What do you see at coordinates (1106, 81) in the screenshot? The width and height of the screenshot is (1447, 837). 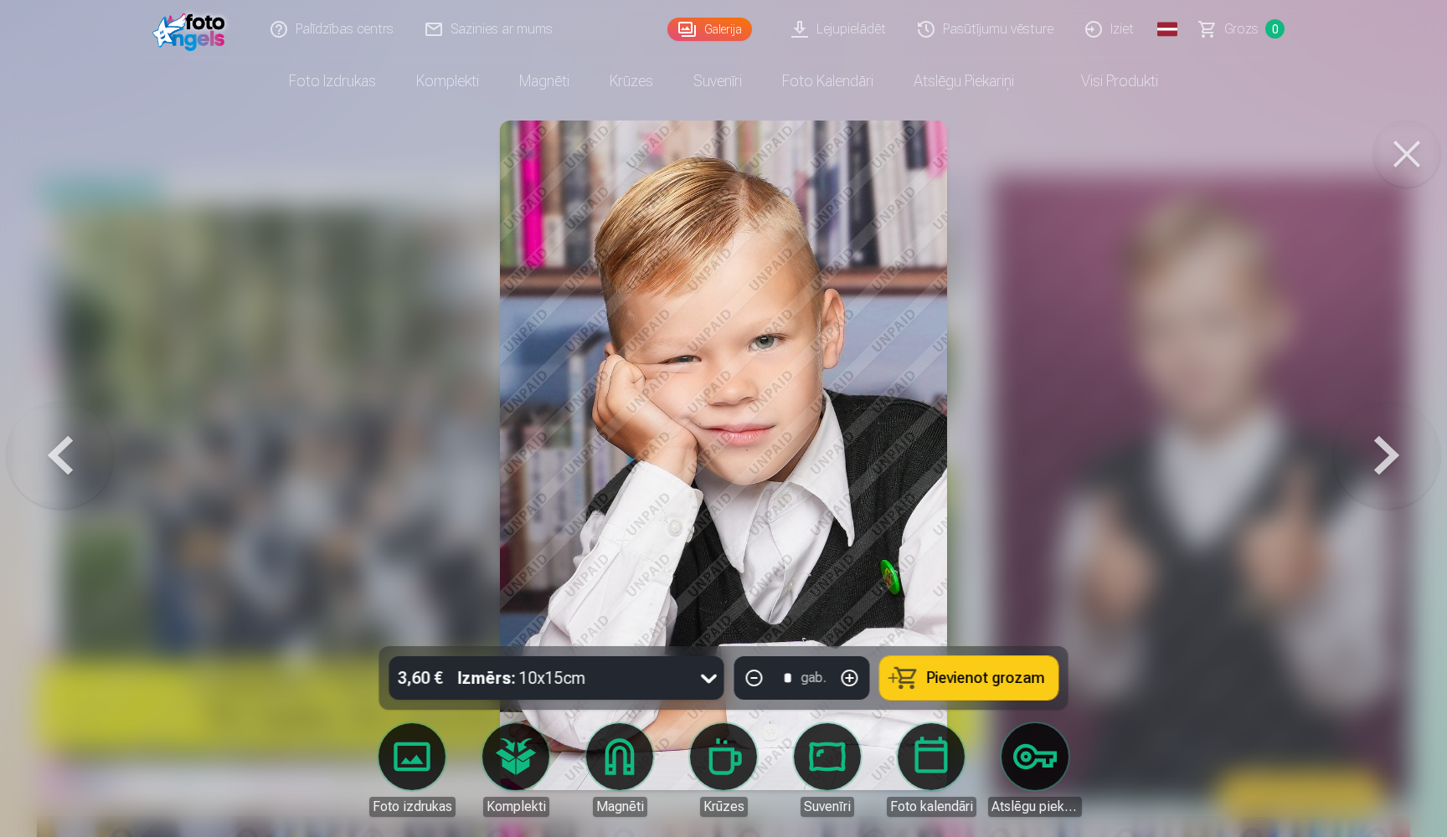 I see `a: Visi produkti` at bounding box center [1106, 81].